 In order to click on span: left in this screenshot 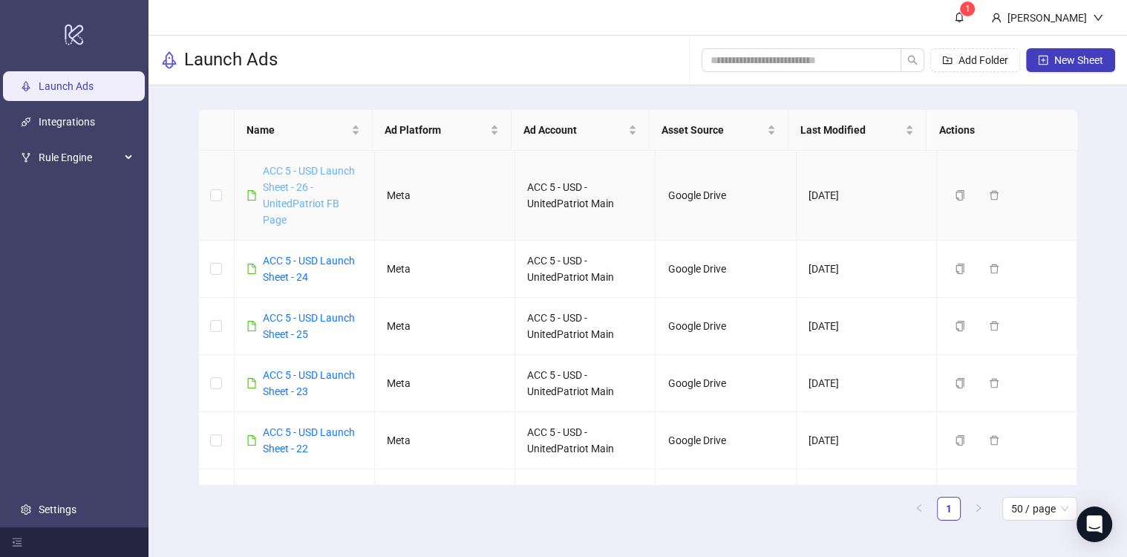, I will do `click(919, 508)`.